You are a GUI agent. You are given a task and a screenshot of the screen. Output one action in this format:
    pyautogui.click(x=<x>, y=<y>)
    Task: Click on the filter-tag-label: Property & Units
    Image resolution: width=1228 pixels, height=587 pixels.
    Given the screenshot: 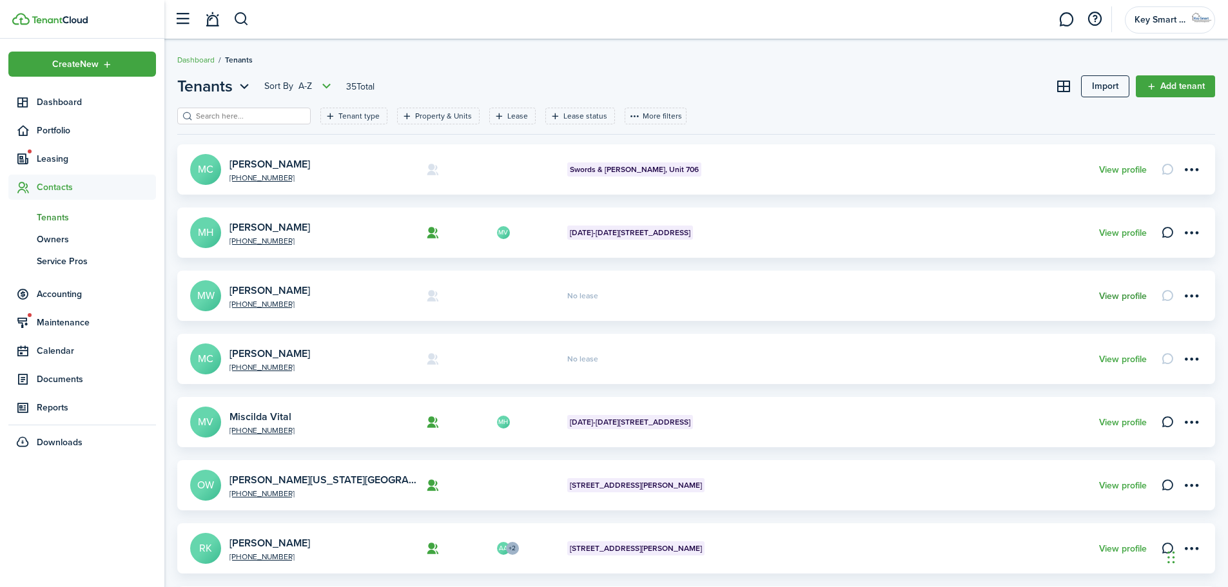 What is the action you would take?
    pyautogui.click(x=444, y=116)
    